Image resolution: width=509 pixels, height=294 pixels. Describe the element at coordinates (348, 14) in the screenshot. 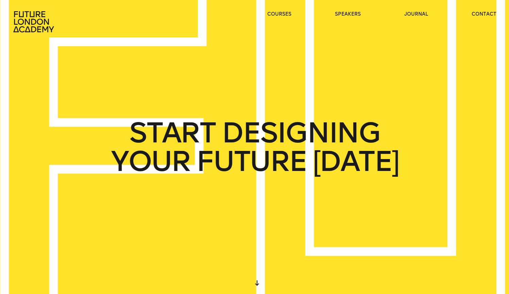

I see `a: speakers` at that location.